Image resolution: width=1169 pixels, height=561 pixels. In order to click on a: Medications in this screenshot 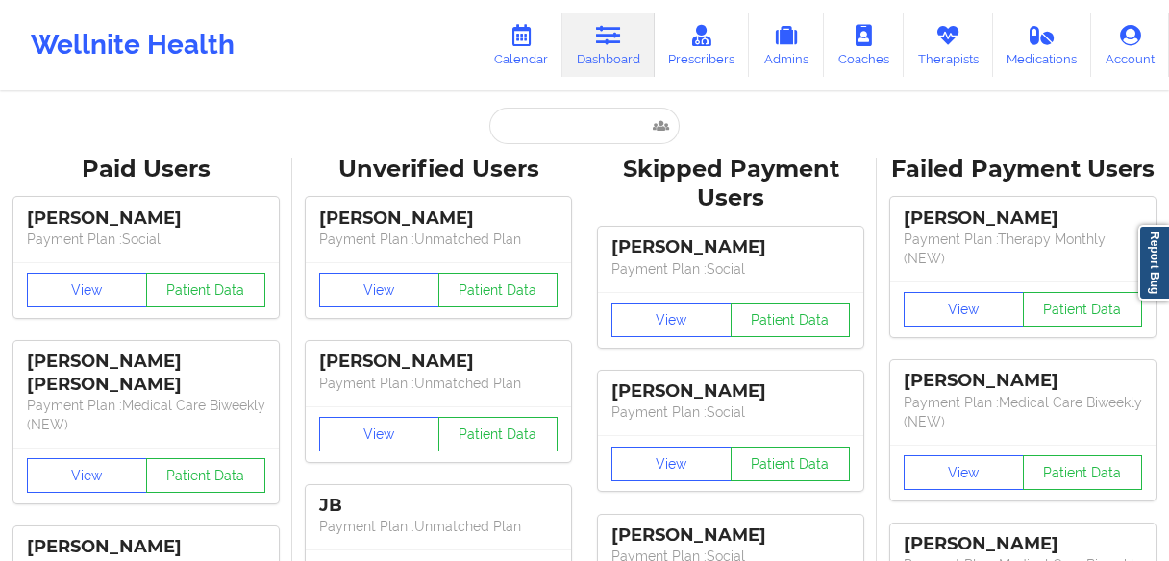, I will do `click(1042, 45)`.